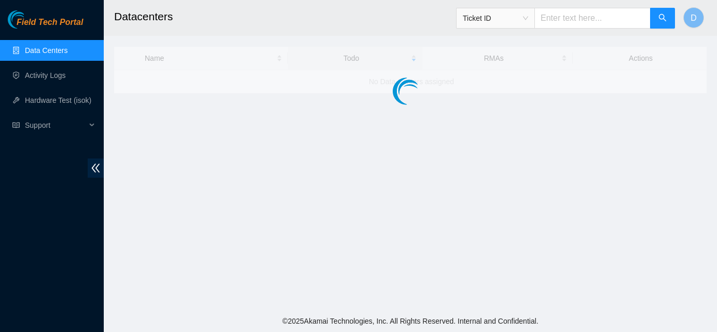 This screenshot has width=717, height=332. I want to click on a: Akamai TechnologiesField Tech Portal, so click(45, 25).